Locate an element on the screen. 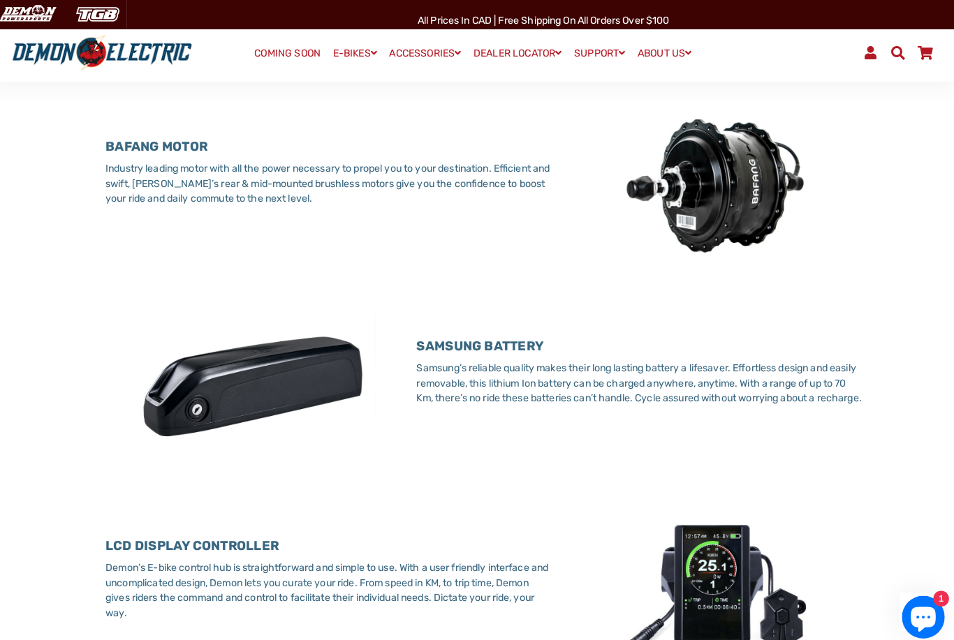 This screenshot has height=640, width=954. h3: SAMSUNG BATTERY is located at coordinates (639, 339).